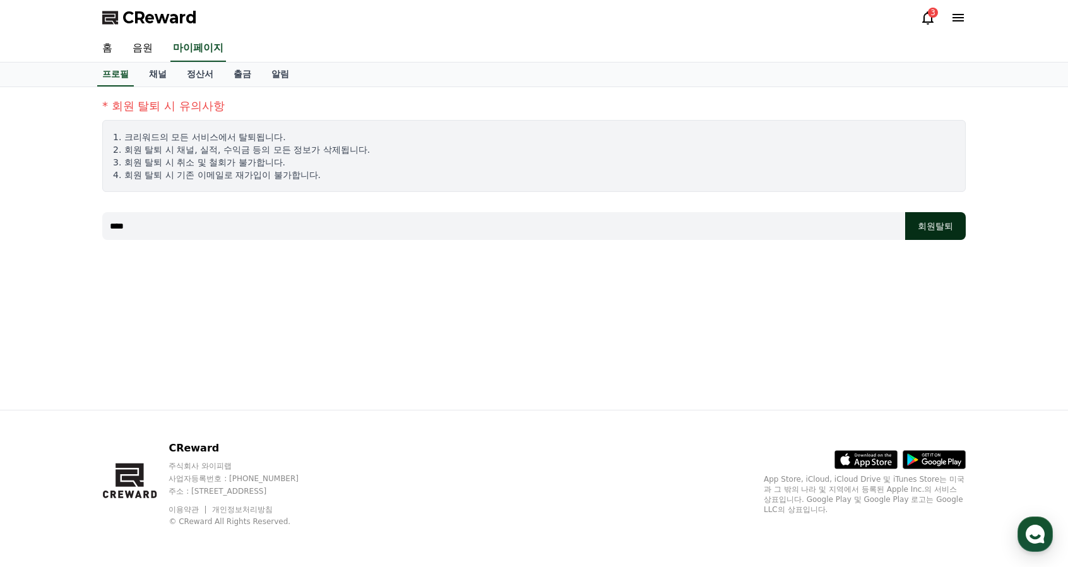 Image resolution: width=1068 pixels, height=567 pixels. Describe the element at coordinates (44, 424) in the screenshot. I see `span: 홈` at that location.